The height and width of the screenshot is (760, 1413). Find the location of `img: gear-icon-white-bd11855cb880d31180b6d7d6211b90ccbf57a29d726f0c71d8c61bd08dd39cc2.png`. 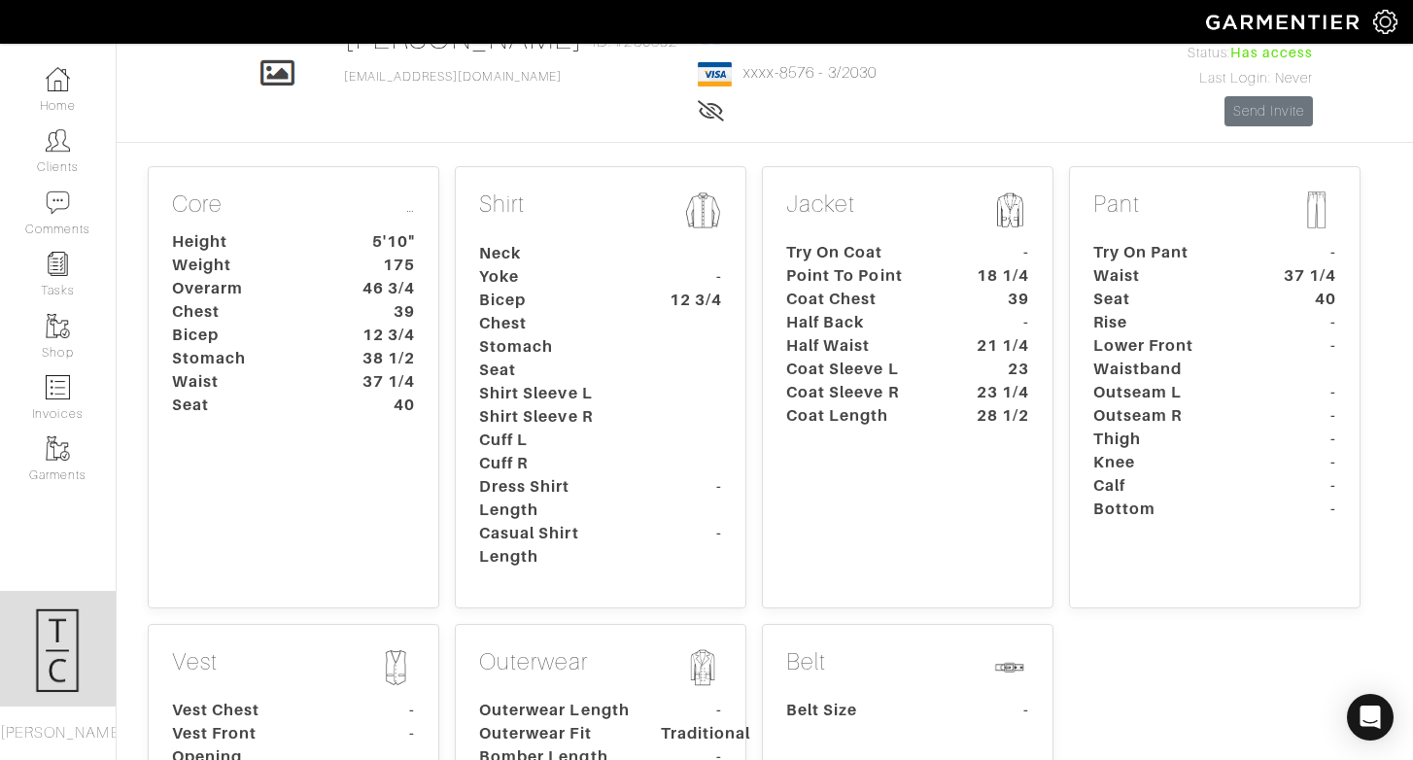

img: gear-icon-white-bd11855cb880d31180b6d7d6211b90ccbf57a29d726f0c71d8c61bd08dd39cc2.png is located at coordinates (1385, 21).